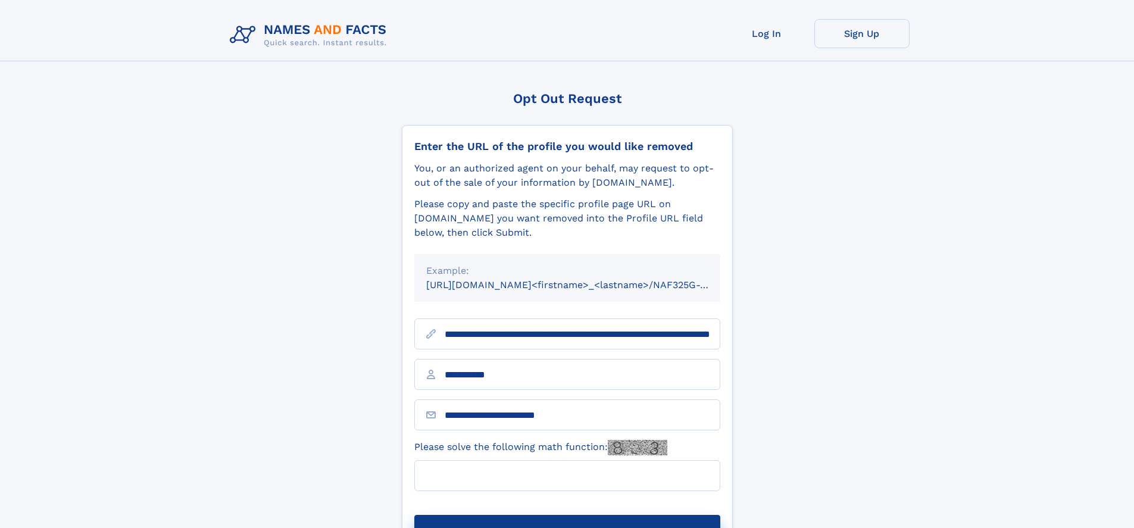 The width and height of the screenshot is (1134, 528). Describe the element at coordinates (567, 98) in the screenshot. I see `div: Opt Out Request` at that location.